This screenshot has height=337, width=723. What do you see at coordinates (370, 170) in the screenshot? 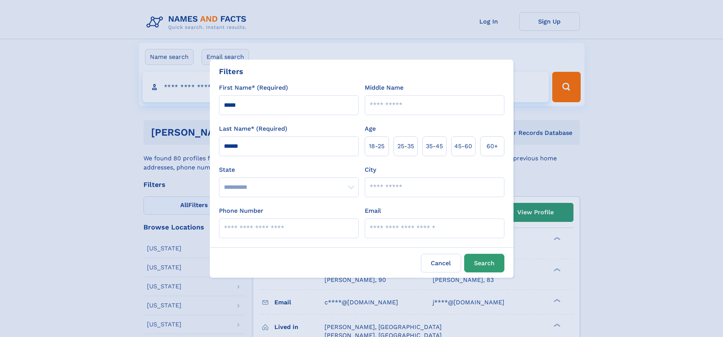
I see `label: City` at bounding box center [370, 170].